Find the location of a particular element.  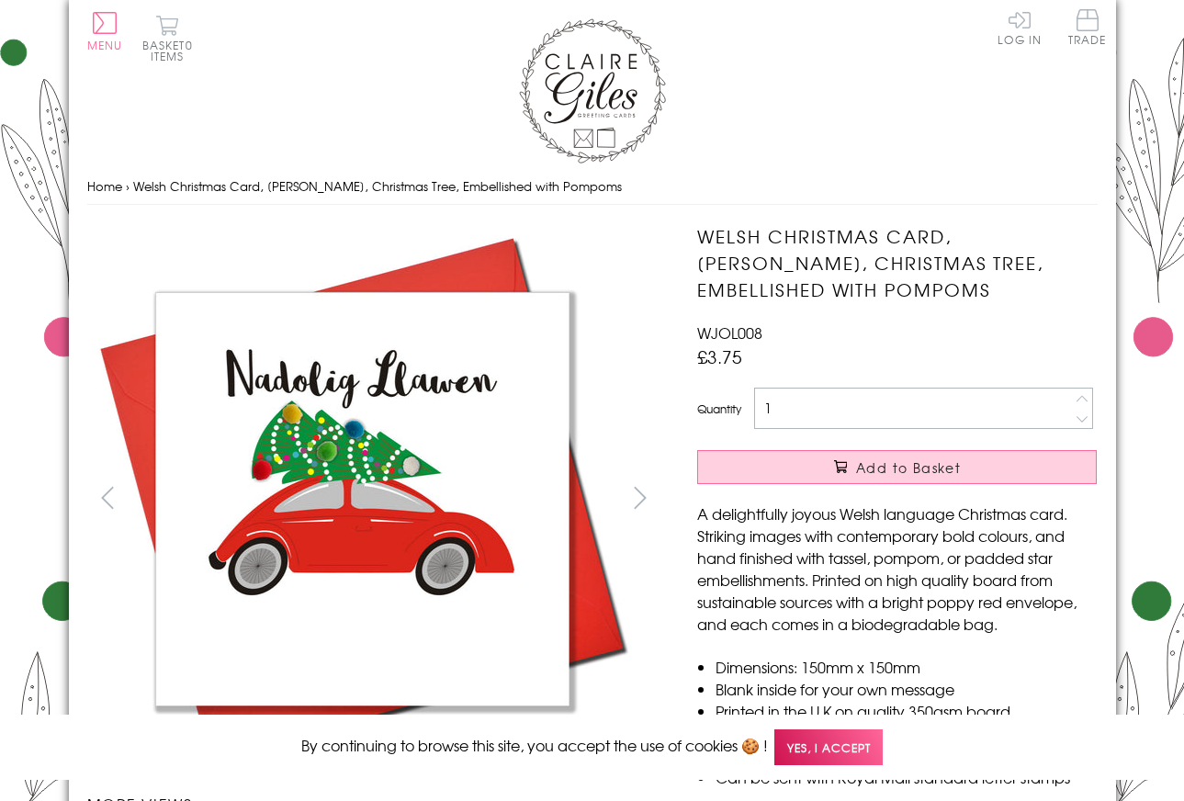

span: Yes, I accept is located at coordinates (829, 747).